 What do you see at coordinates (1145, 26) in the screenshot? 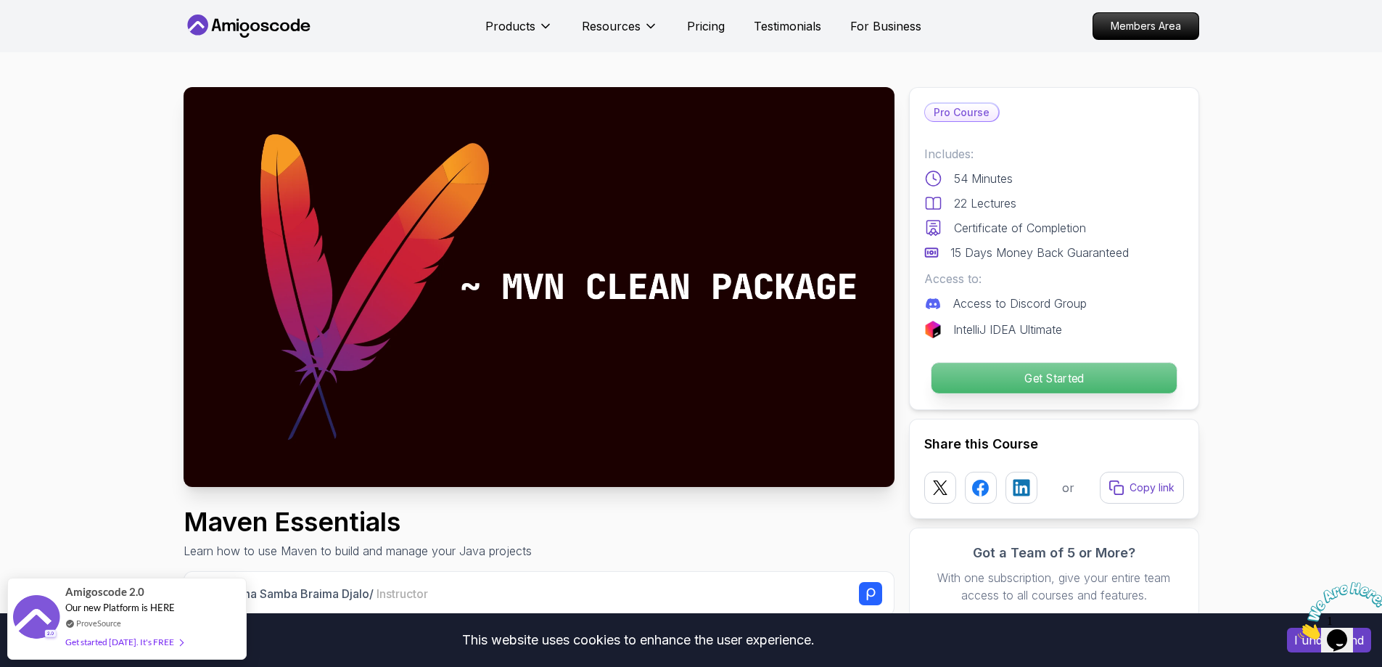
I see `p: Members Area` at bounding box center [1145, 26].